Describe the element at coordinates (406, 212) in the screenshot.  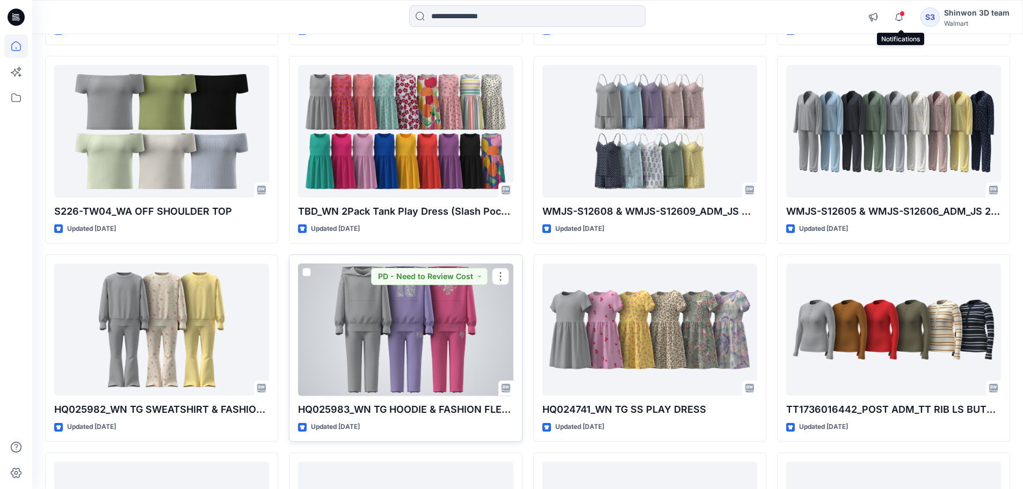
I see `p: TBD_WN 2Pack Tank Play Dress (Slash Pocket)` at that location.